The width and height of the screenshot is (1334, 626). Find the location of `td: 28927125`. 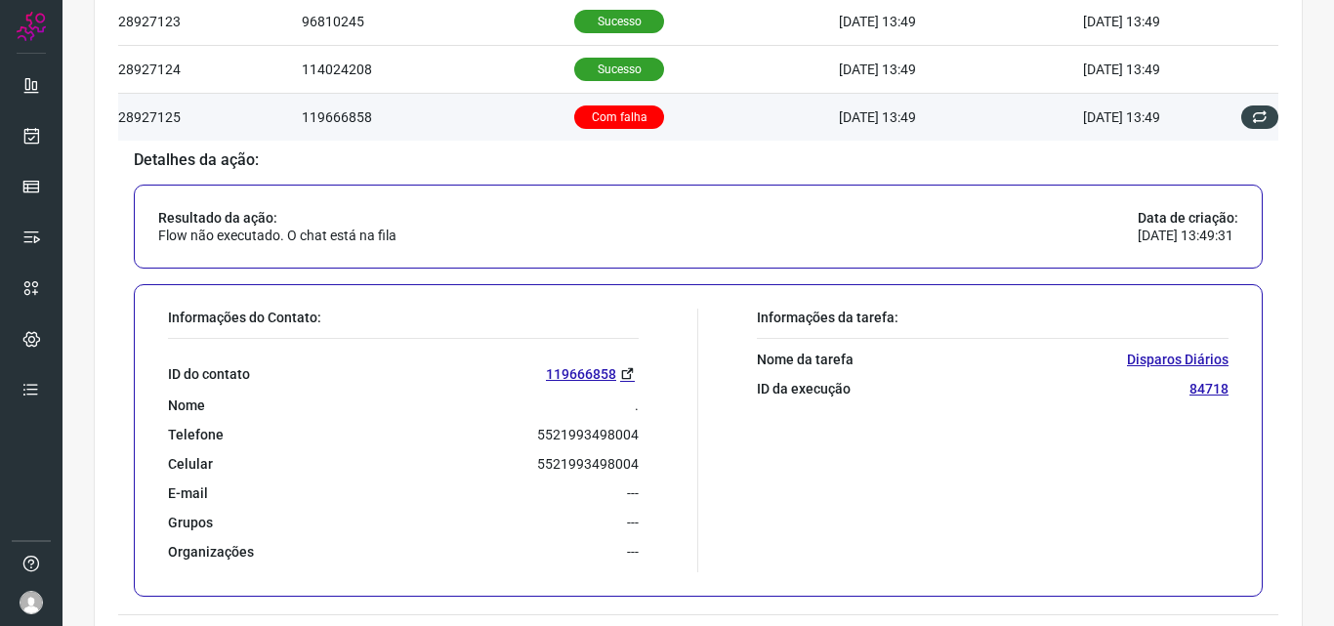

td: 28927125 is located at coordinates (210, 116).